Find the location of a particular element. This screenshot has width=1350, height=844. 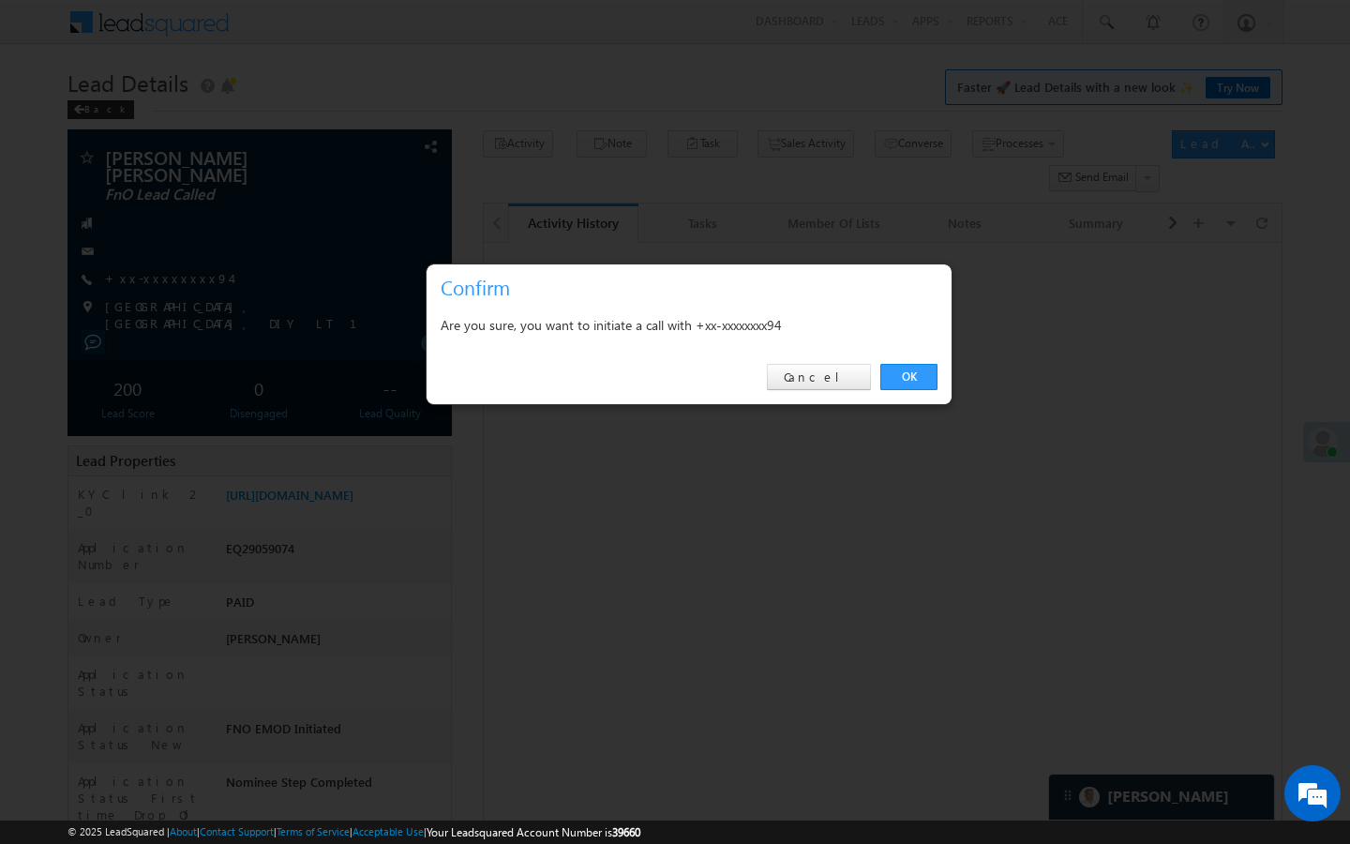

span: Your Leadsquared Account Number is is located at coordinates (533, 832).